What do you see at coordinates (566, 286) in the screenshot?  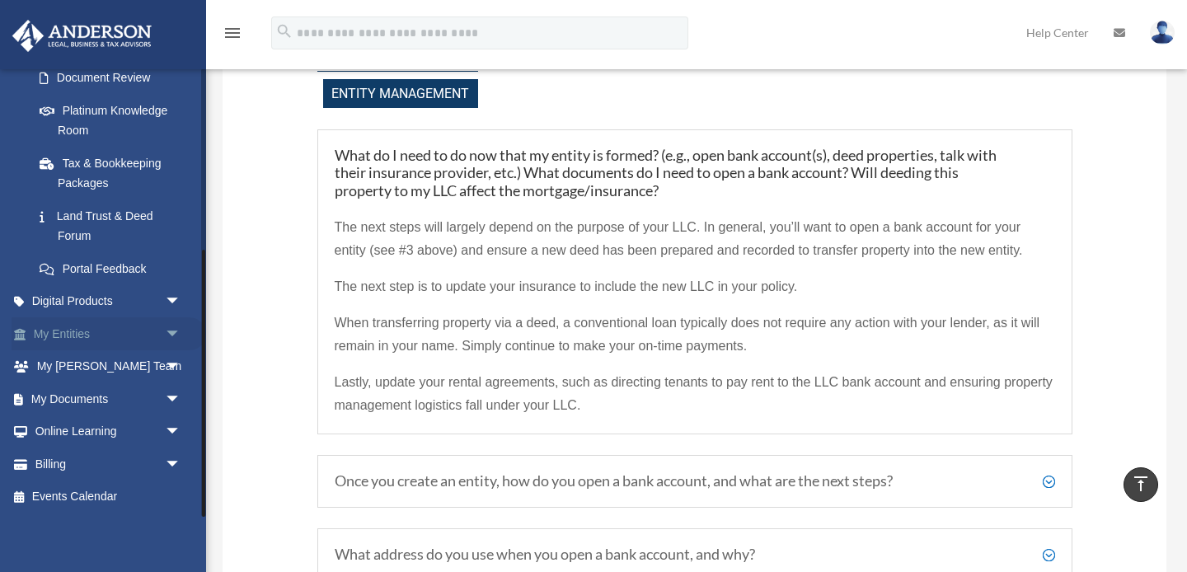 I see `span: The next step is to update your insurance to include the new LLC in your policy.` at bounding box center [566, 286].